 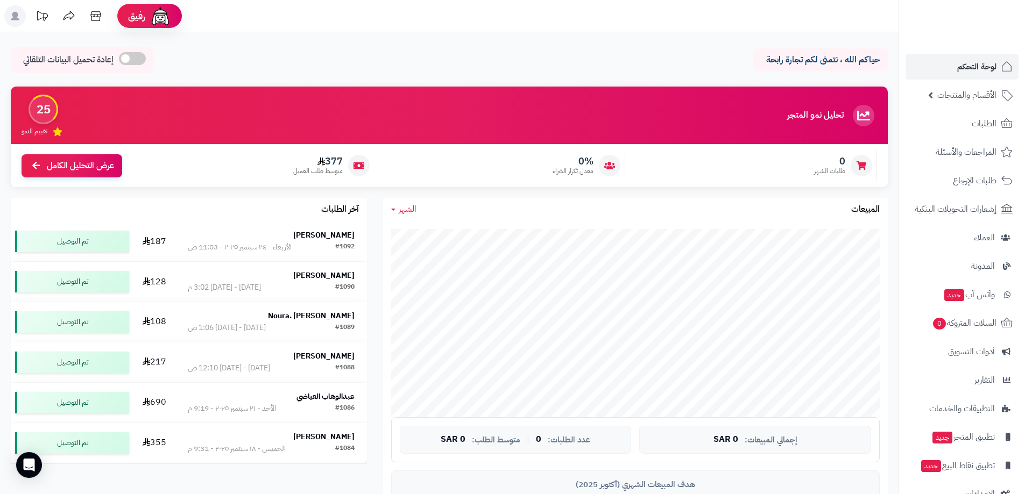 I want to click on a: الشهر, so click(x=403, y=209).